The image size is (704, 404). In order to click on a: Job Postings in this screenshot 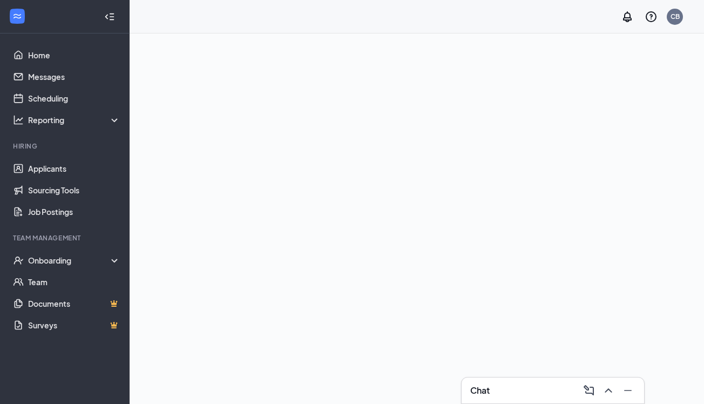, I will do `click(74, 212)`.